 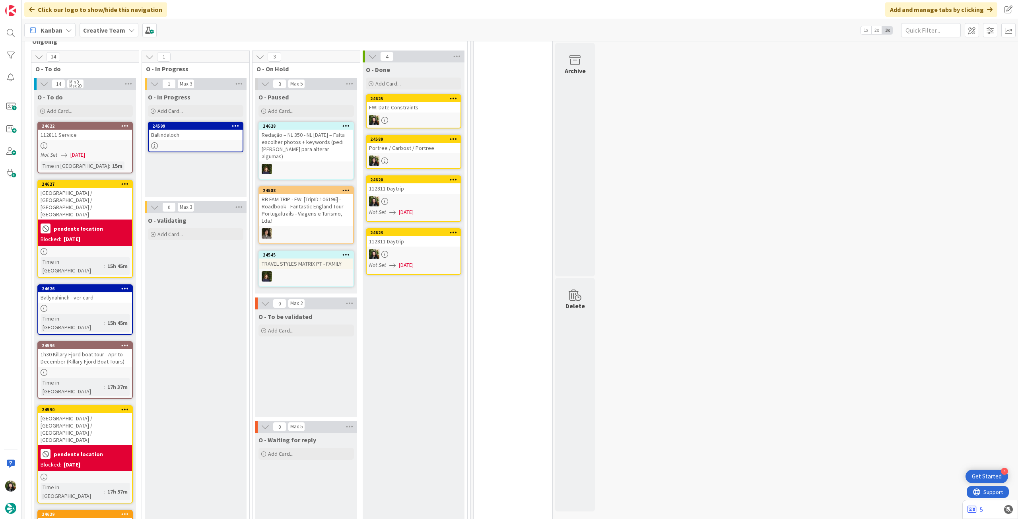 I want to click on div: Ballindaloch, so click(x=196, y=135).